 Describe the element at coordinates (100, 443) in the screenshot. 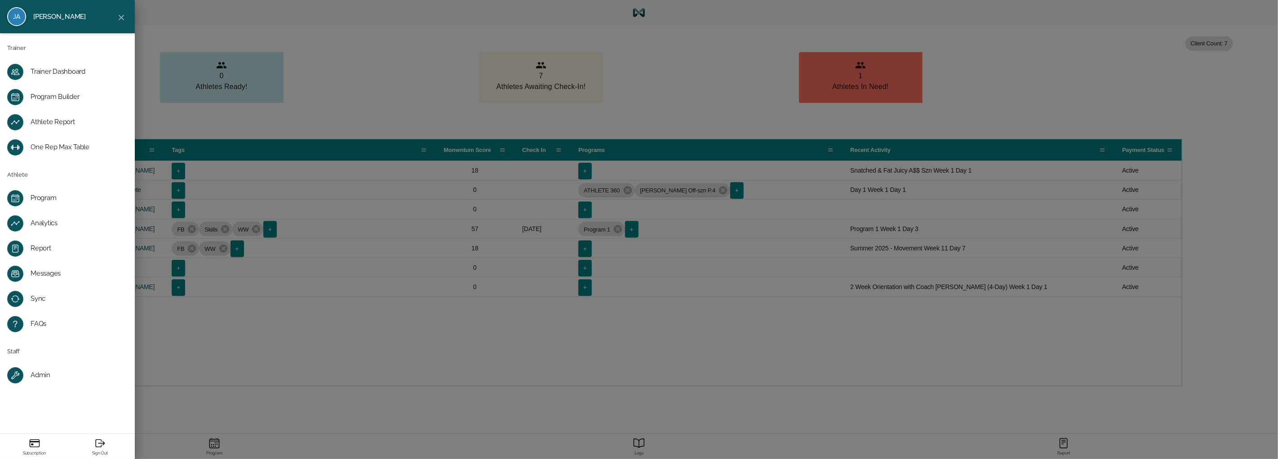

I see `ion-icon: Sign out` at that location.